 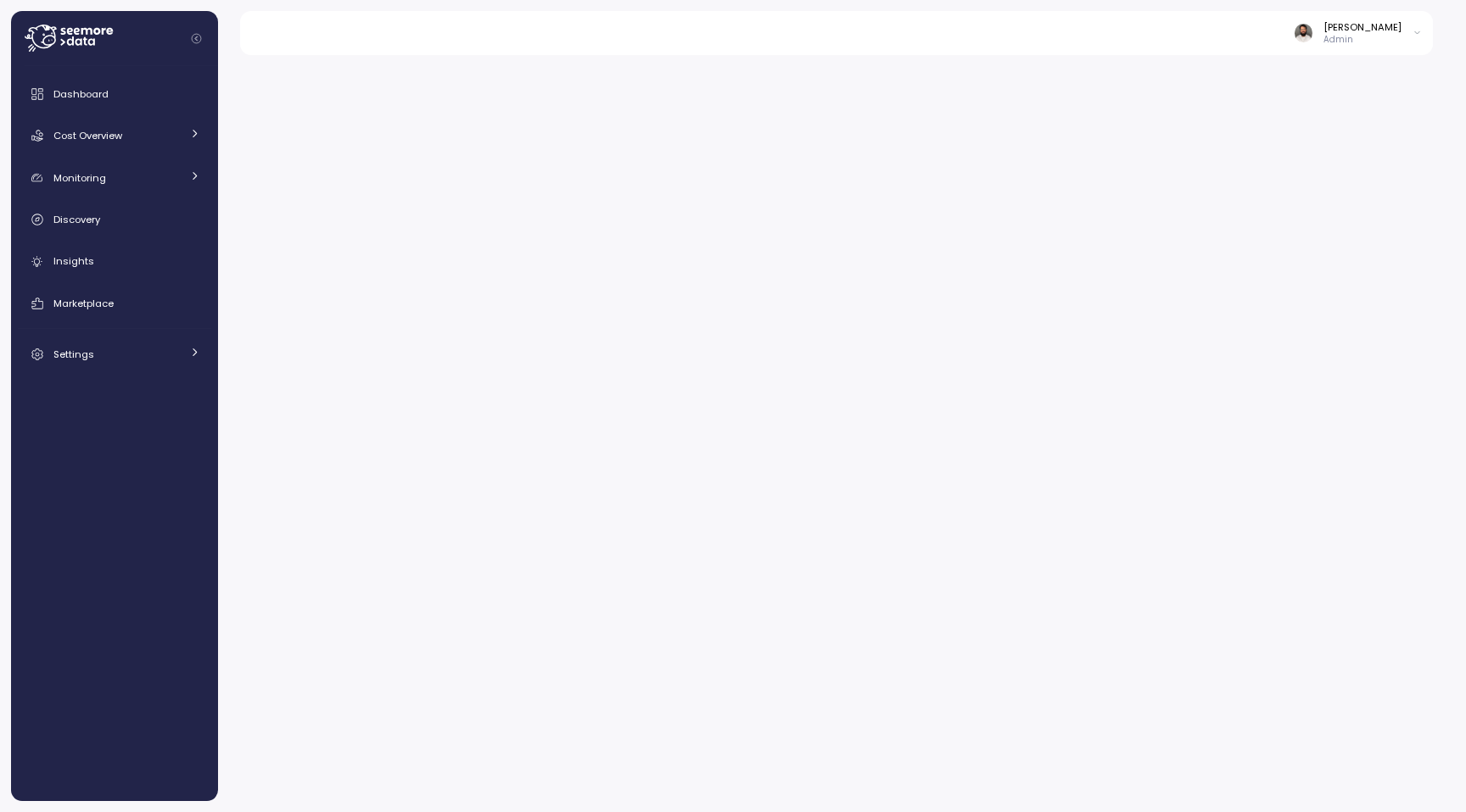 What do you see at coordinates (196, 38) in the screenshot?
I see `button: Collapse navigation` at bounding box center [196, 38].